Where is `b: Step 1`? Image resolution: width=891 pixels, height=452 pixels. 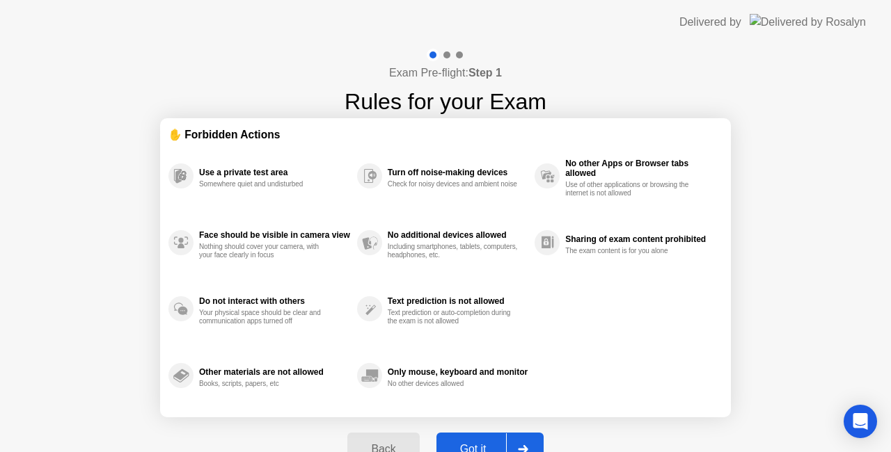 b: Step 1 is located at coordinates (485, 72).